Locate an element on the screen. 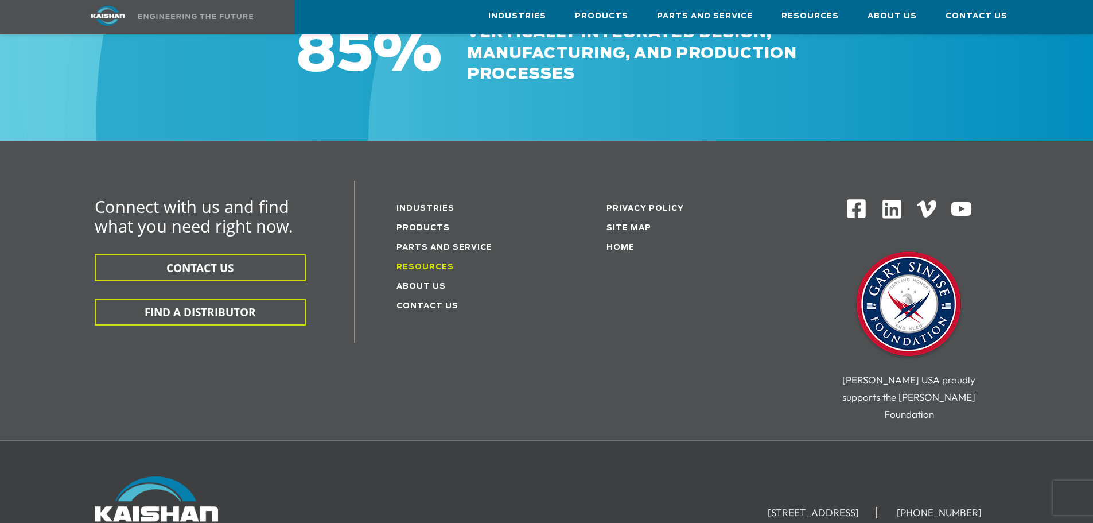 This screenshot has width=1093, height=523. img: Gary Sinise Foundation is located at coordinates (909, 305).